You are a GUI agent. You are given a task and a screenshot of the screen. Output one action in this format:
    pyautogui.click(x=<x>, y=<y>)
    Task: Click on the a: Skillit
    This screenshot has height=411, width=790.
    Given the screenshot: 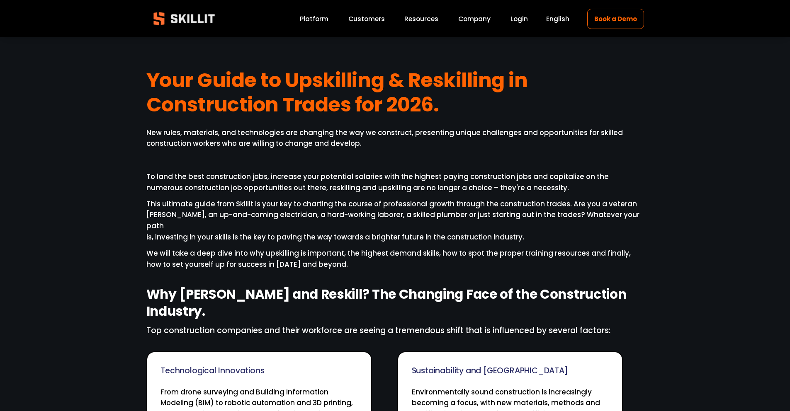 What is the action you would take?
    pyautogui.click(x=184, y=19)
    